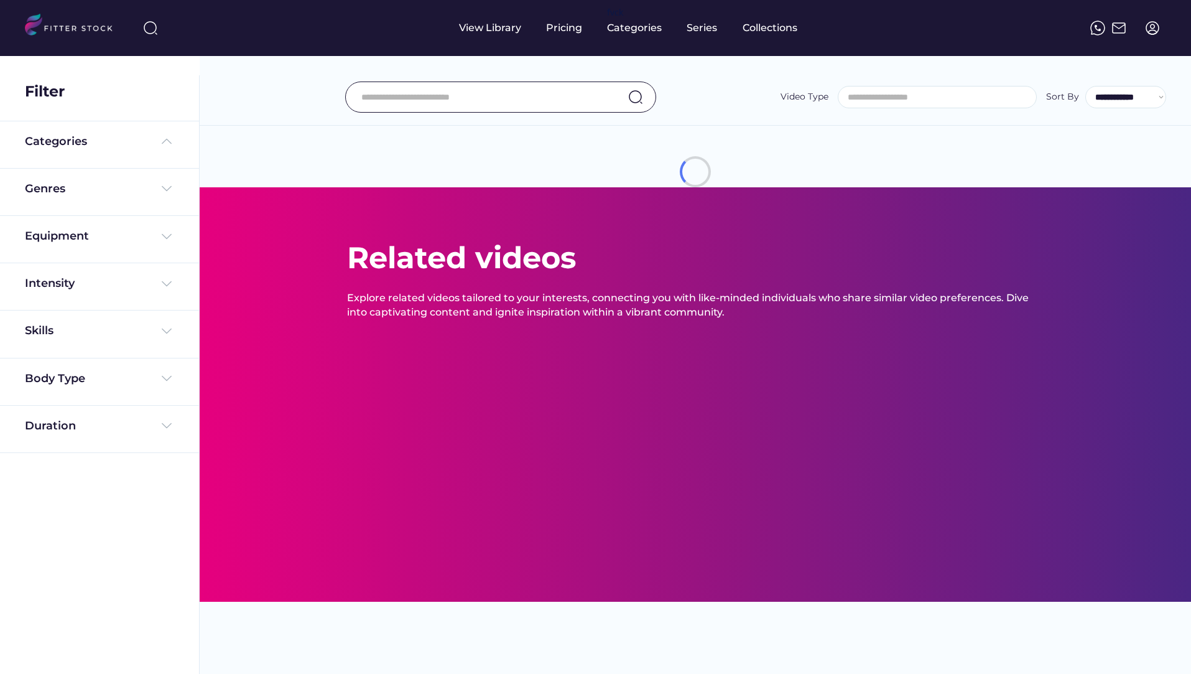 The height and width of the screenshot is (674, 1191). What do you see at coordinates (804, 97) in the screenshot?
I see `div: Video Type` at bounding box center [804, 97].